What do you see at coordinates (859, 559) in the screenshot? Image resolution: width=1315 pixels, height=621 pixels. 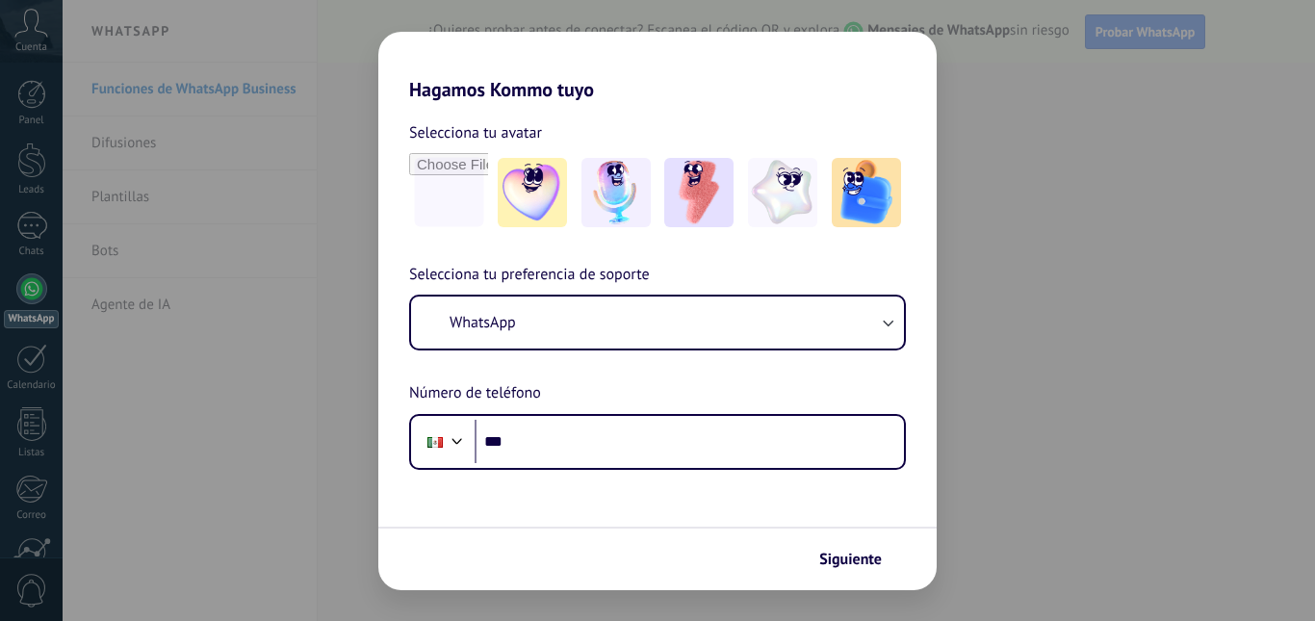 I see `button: Siguiente` at bounding box center [859, 559].